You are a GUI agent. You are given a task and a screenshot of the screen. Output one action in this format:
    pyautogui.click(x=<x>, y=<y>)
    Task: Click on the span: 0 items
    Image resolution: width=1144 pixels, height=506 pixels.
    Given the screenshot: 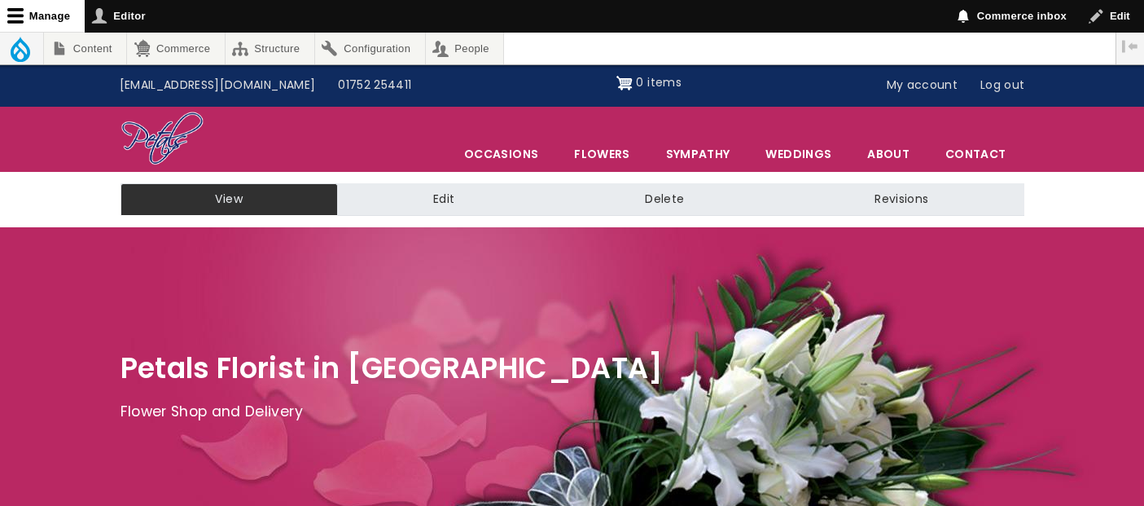 What is the action you would take?
    pyautogui.click(x=658, y=82)
    